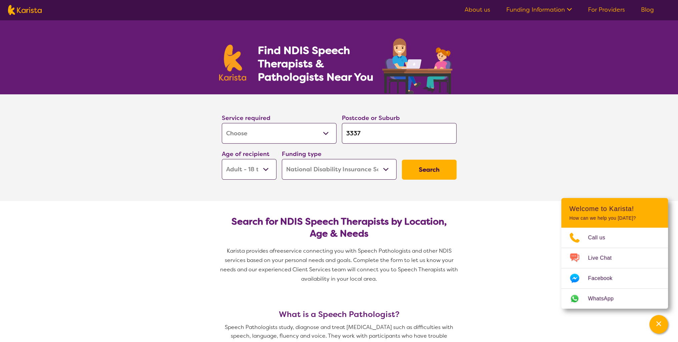 The width and height of the screenshot is (678, 342). I want to click on h2: Search for NDIS Speech Therapists by Location, Age & Needs, so click(339, 228).